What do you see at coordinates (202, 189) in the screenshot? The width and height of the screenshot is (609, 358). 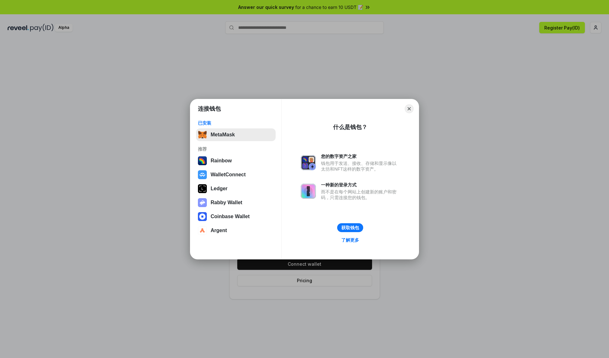 I see `img: svg+xml,%3Csvg%20xmlns%3D%22http%3A%2F%2Fwww.w3.org%2F2000%2Fsvg%22%20width%3D%2228%22%20height%3...` at bounding box center [202, 189].